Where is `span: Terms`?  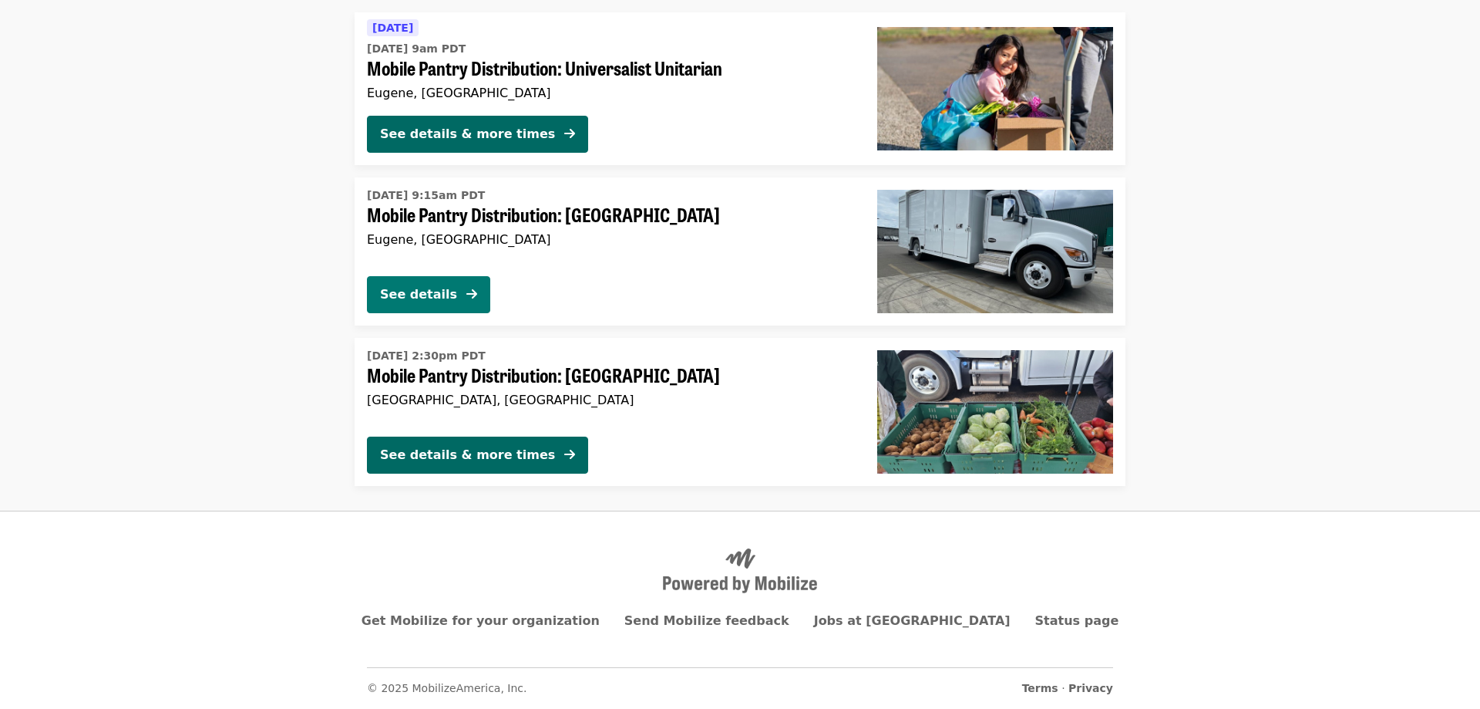
span: Terms is located at coordinates (1040, 688).